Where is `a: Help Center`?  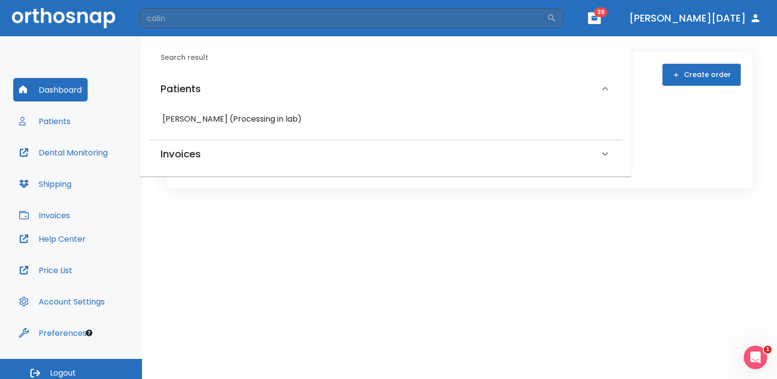 a: Help Center is located at coordinates (52, 239).